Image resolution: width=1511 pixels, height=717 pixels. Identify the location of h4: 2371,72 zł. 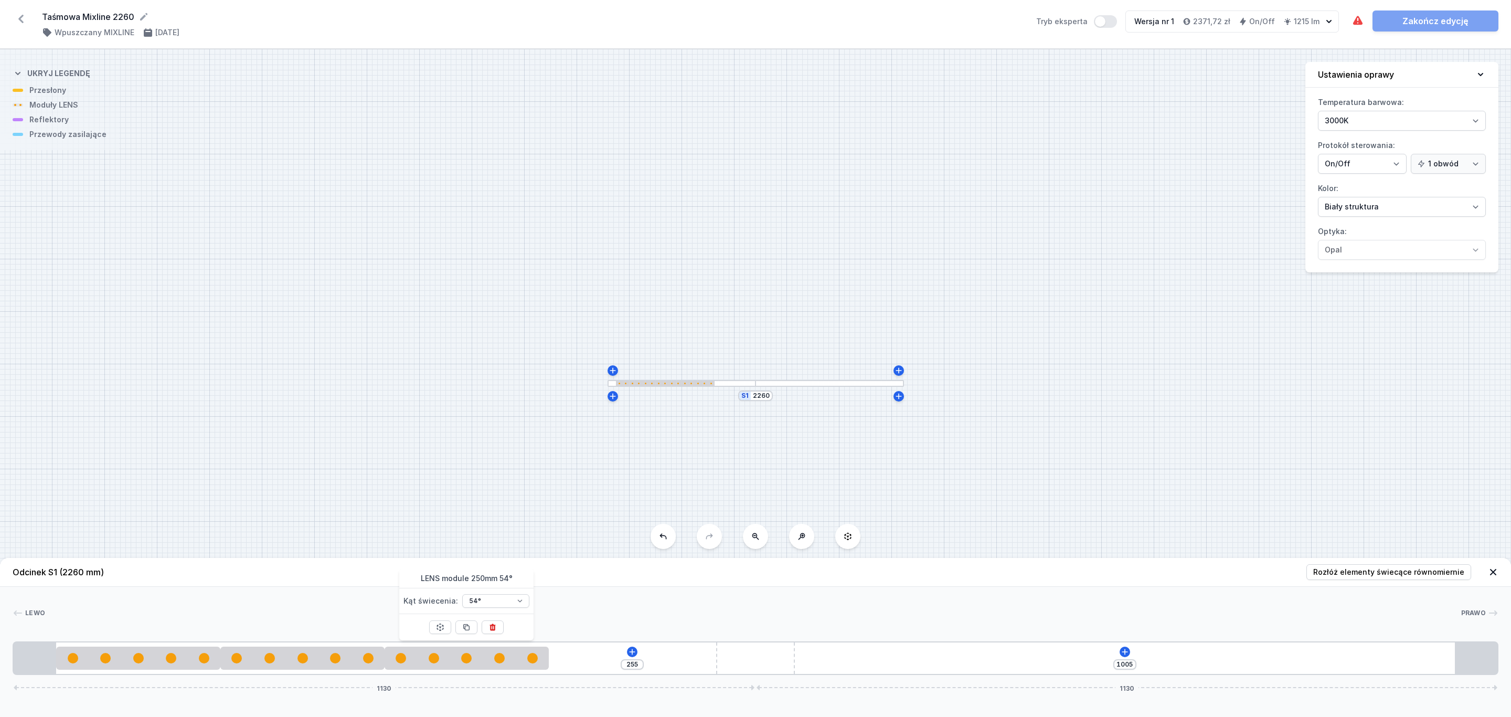
(1211, 22).